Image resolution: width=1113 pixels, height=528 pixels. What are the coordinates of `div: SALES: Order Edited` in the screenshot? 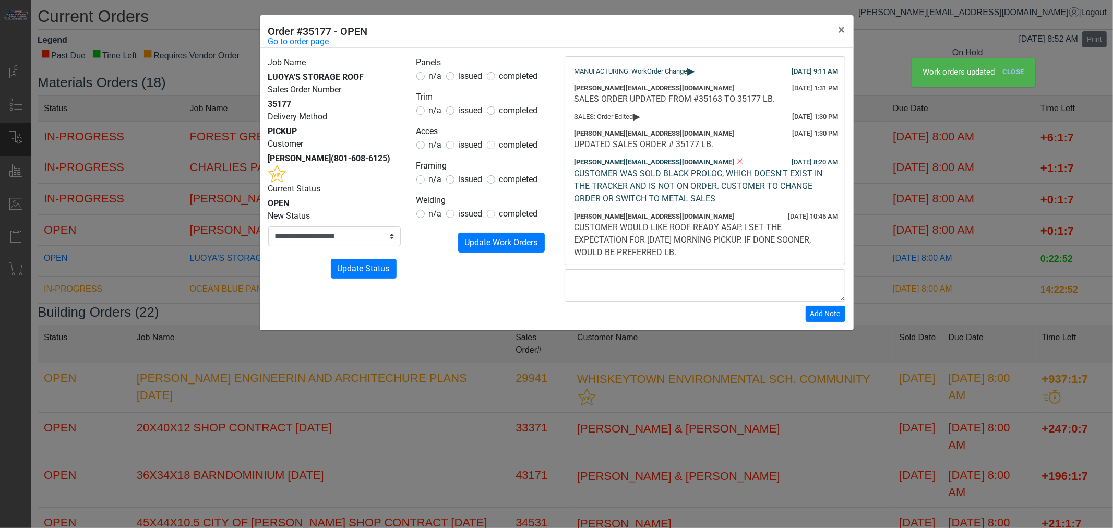 It's located at (705, 117).